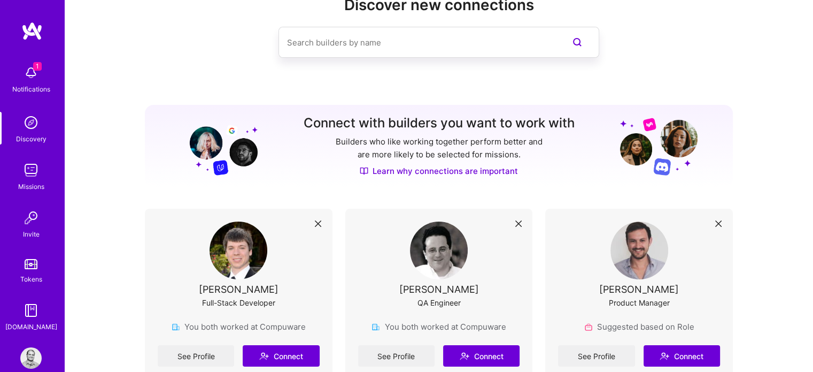  What do you see at coordinates (239, 302) in the screenshot?
I see `div: Full-Stack Developer` at bounding box center [239, 302].